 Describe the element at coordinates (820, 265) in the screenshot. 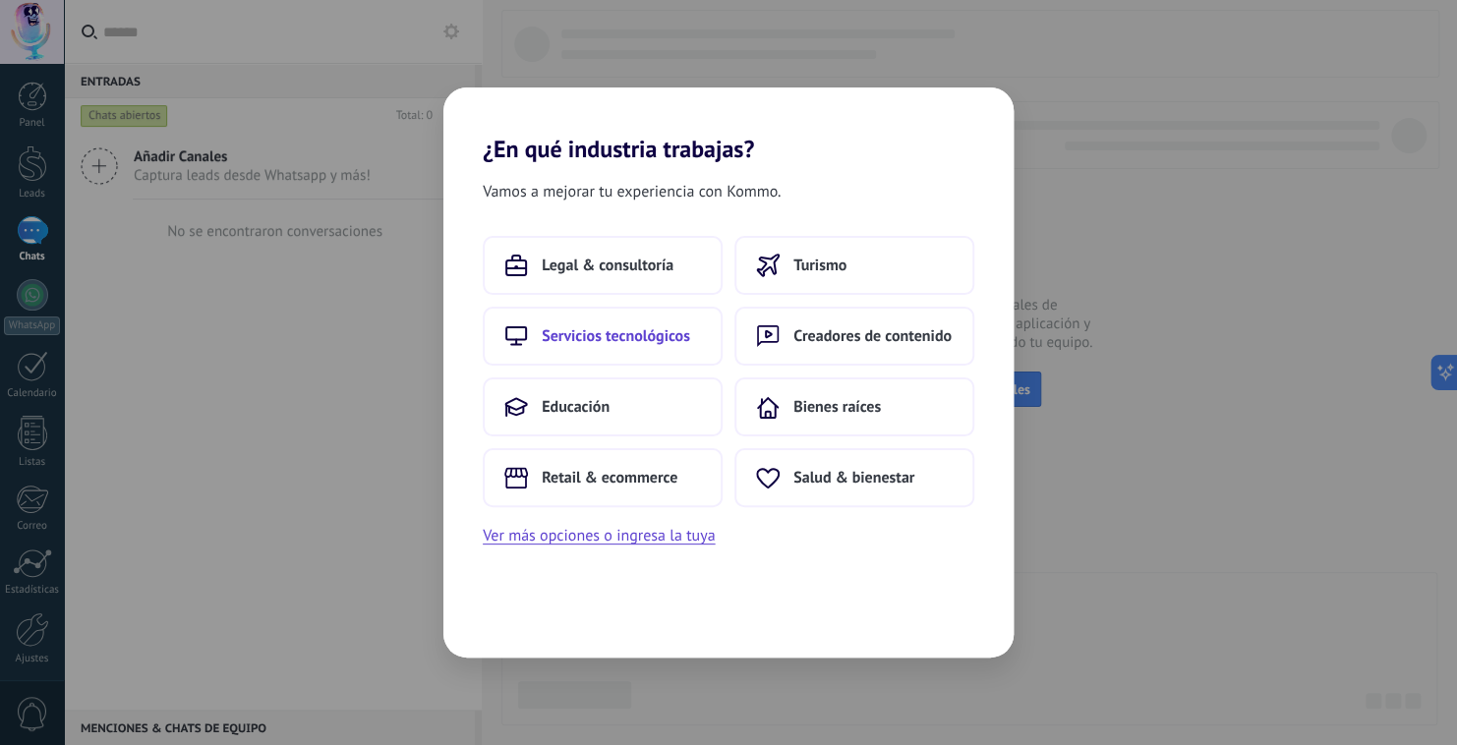

I see `span: Turismo` at that location.